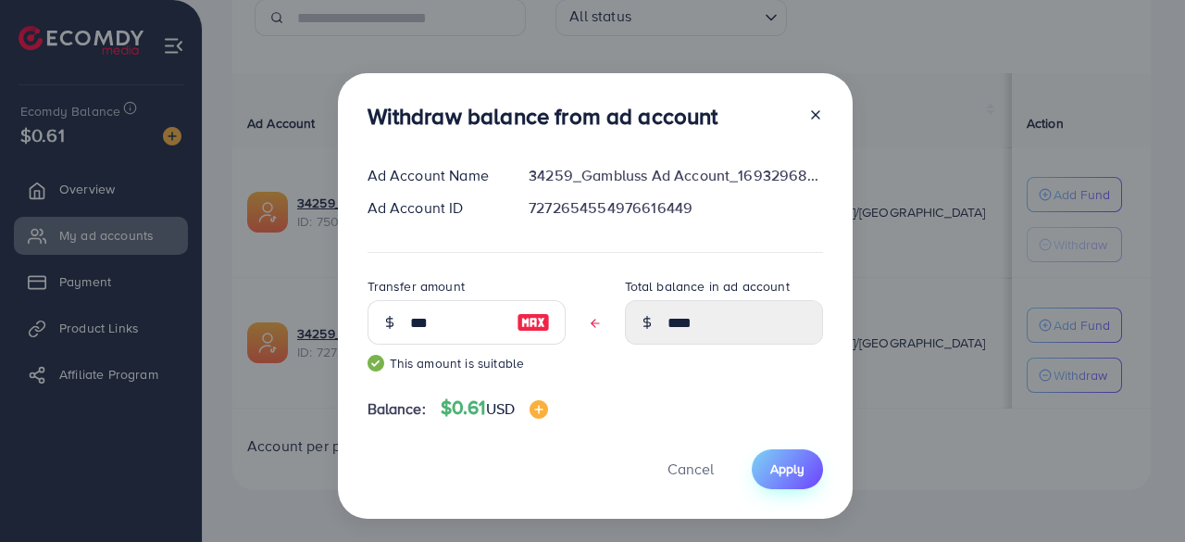 Image resolution: width=1185 pixels, height=542 pixels. Describe the element at coordinates (467, 363) in the screenshot. I see `small: This amount is suitable` at that location.